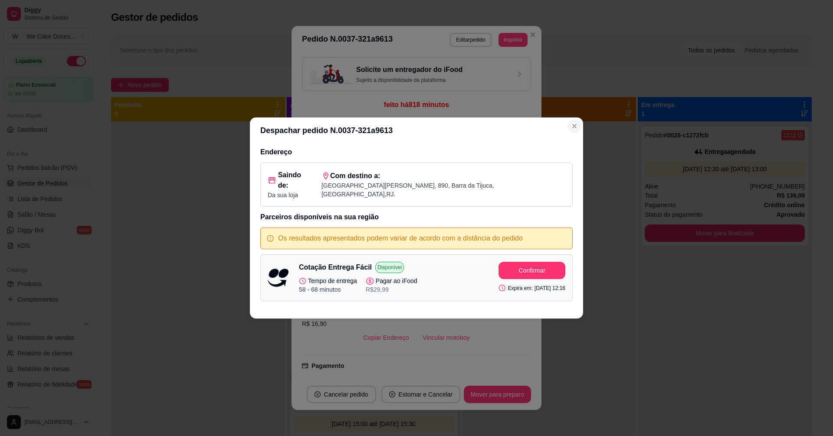  I want to click on button: Close, so click(574, 126).